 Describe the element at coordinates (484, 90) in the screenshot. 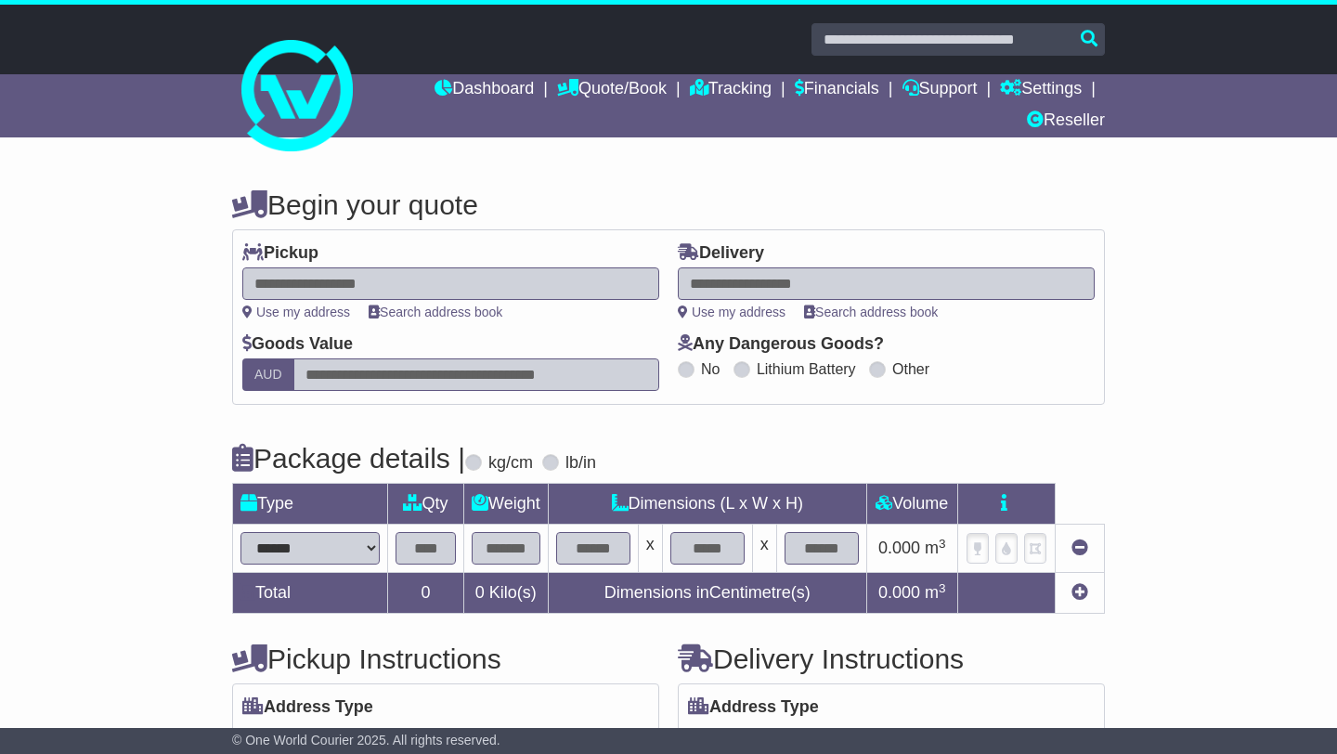

I see `a: Dashboard` at that location.